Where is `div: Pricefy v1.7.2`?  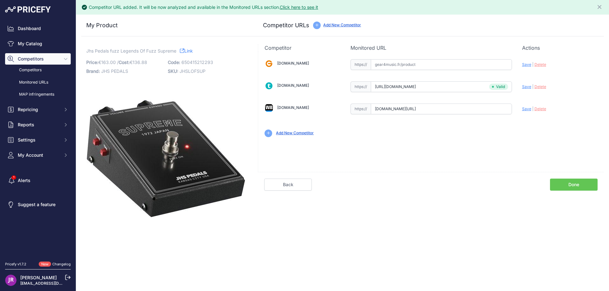
div: Pricefy v1.7.2 is located at coordinates (16, 264).